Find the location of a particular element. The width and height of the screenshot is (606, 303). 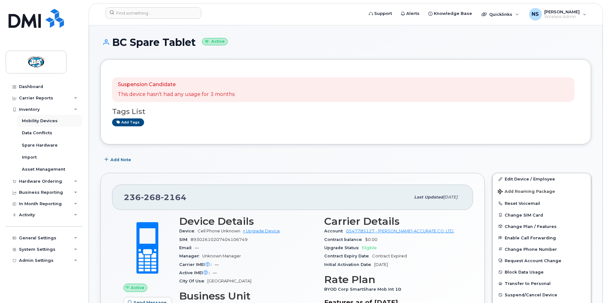

h3: Device Details is located at coordinates (248, 221).